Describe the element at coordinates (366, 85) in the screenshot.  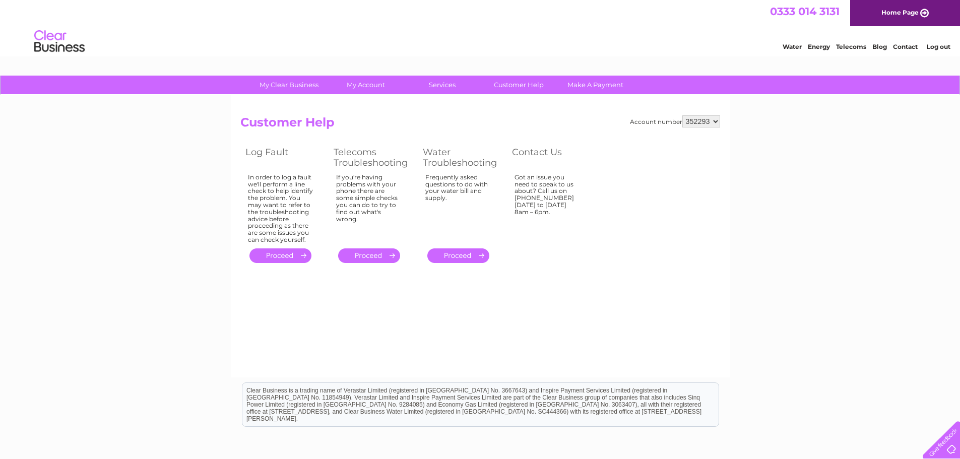
I see `a: My Account` at that location.